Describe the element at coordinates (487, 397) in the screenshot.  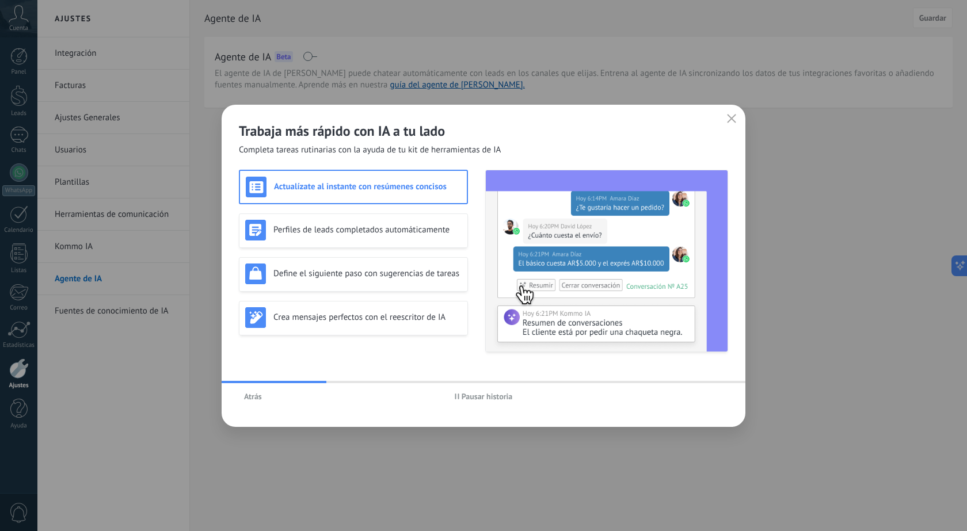
I see `span: Pausar historia` at that location.